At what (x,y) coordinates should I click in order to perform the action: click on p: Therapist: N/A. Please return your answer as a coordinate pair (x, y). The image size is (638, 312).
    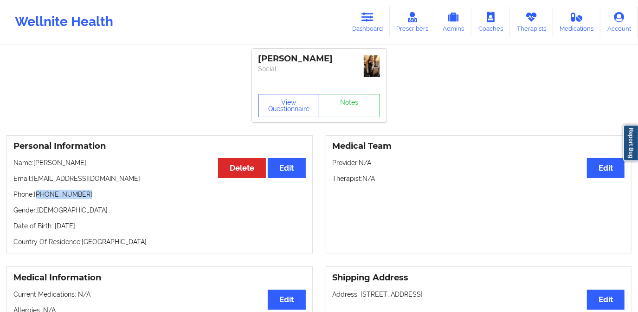
    Looking at the image, I should click on (479, 178).